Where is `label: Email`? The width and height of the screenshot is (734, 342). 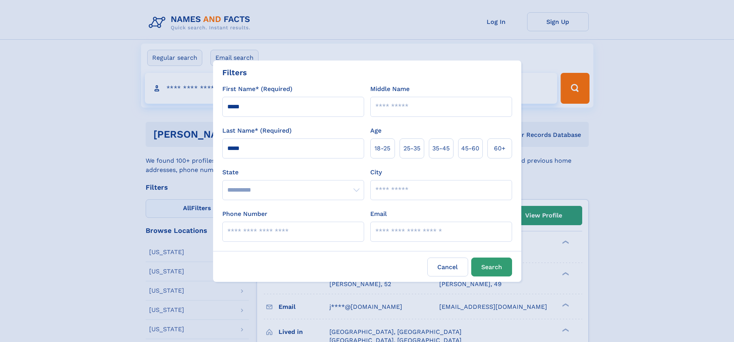 label: Email is located at coordinates (378, 214).